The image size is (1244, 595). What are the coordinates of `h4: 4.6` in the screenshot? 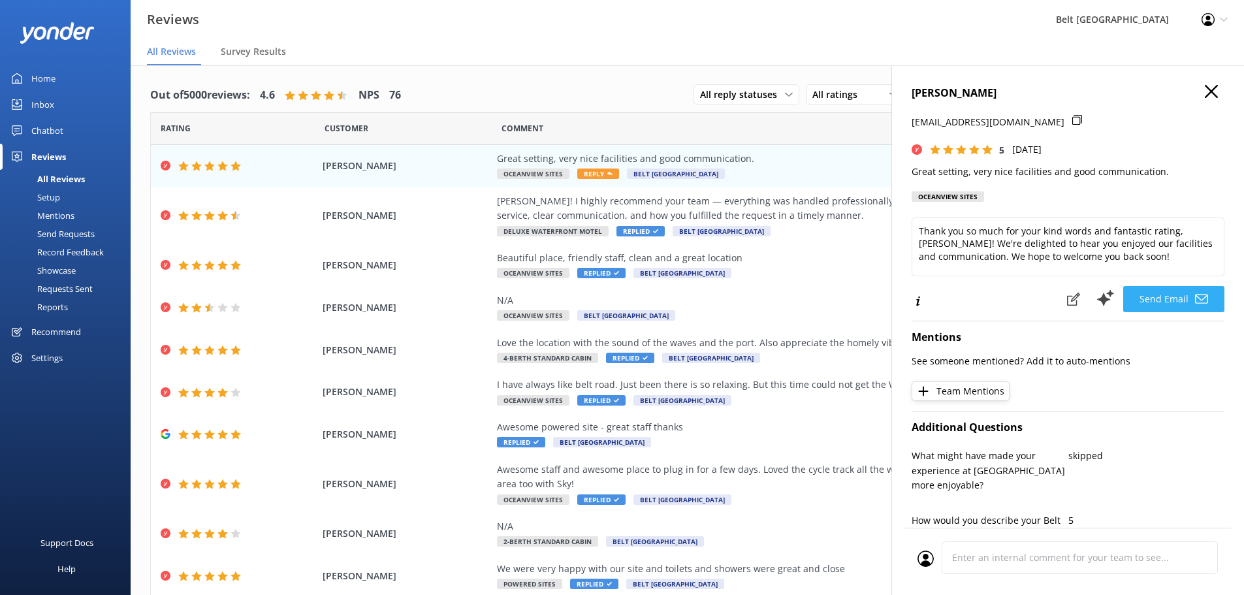 It's located at (267, 95).